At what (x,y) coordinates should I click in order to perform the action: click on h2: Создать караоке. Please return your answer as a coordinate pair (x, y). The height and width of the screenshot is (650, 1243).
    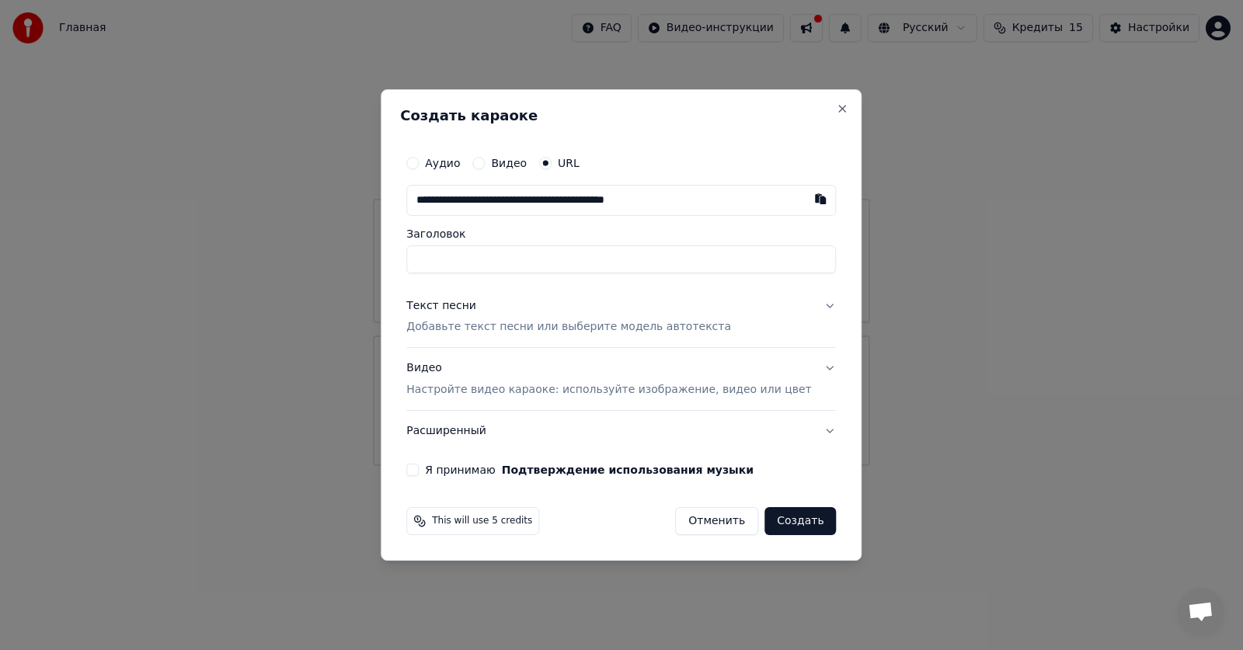
    Looking at the image, I should click on (621, 116).